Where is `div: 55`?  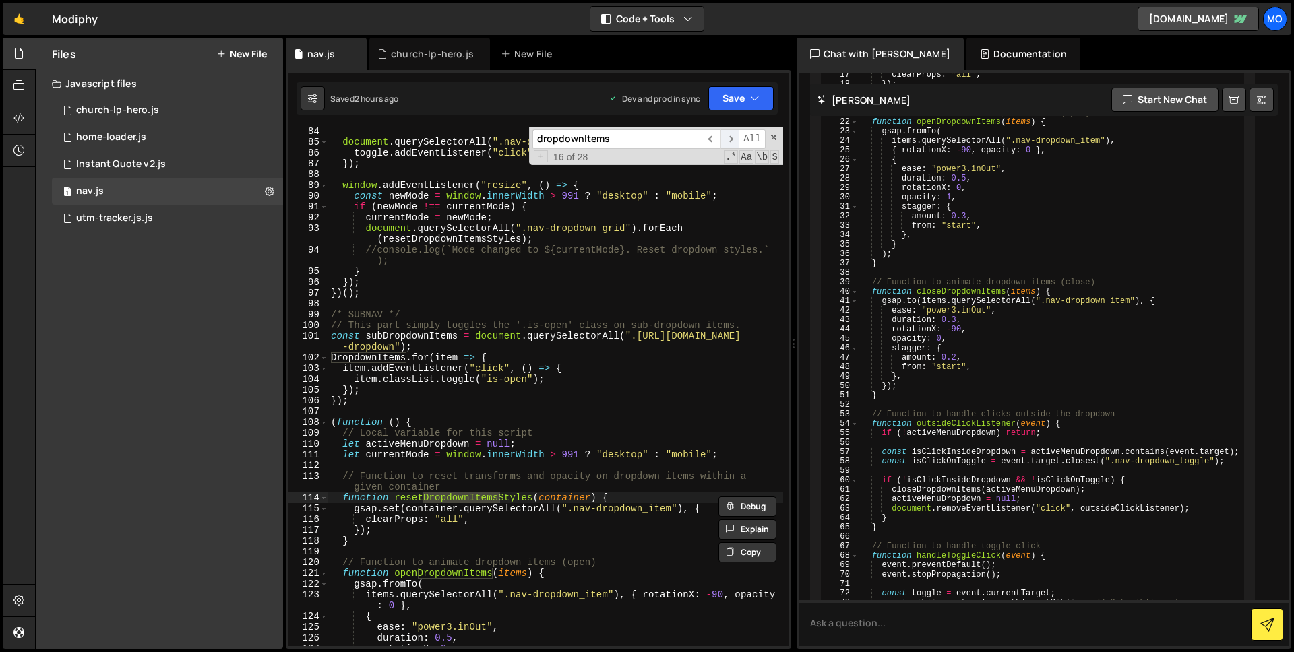 div: 55 is located at coordinates (840, 433).